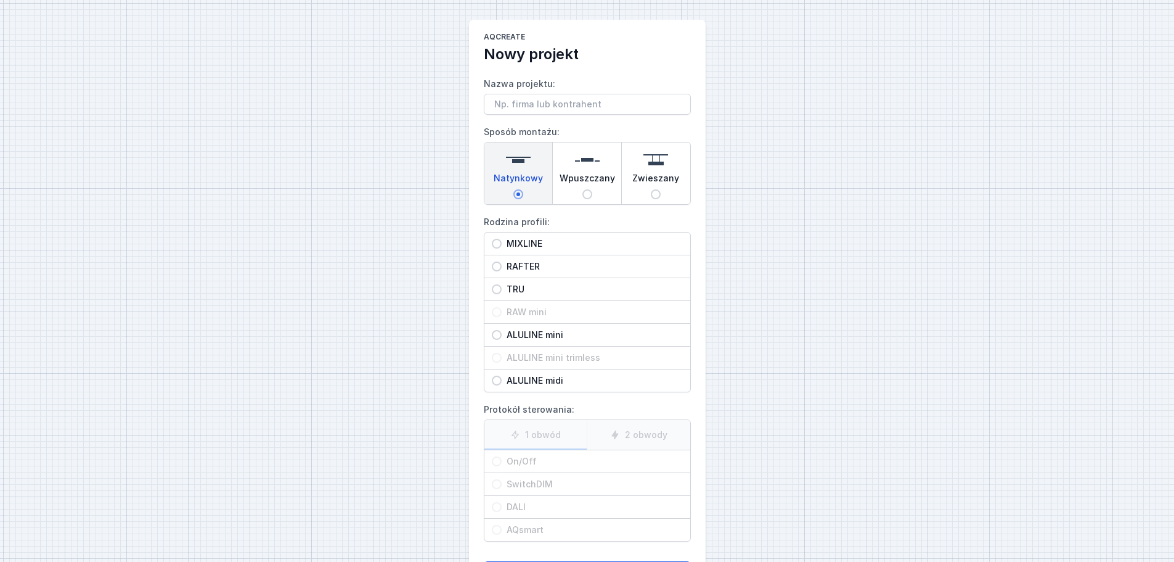 This screenshot has width=1174, height=562. What do you see at coordinates (497, 266) in the screenshot?
I see `input: RAFTER` at bounding box center [497, 266].